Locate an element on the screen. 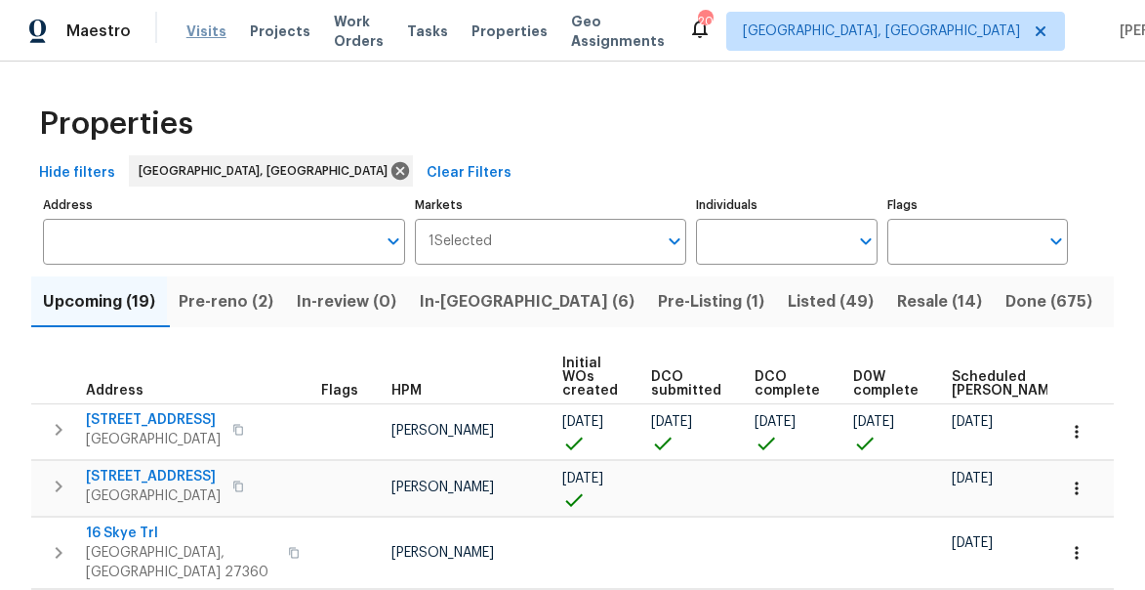 The height and width of the screenshot is (590, 1145). span: Address is located at coordinates (114, 390).